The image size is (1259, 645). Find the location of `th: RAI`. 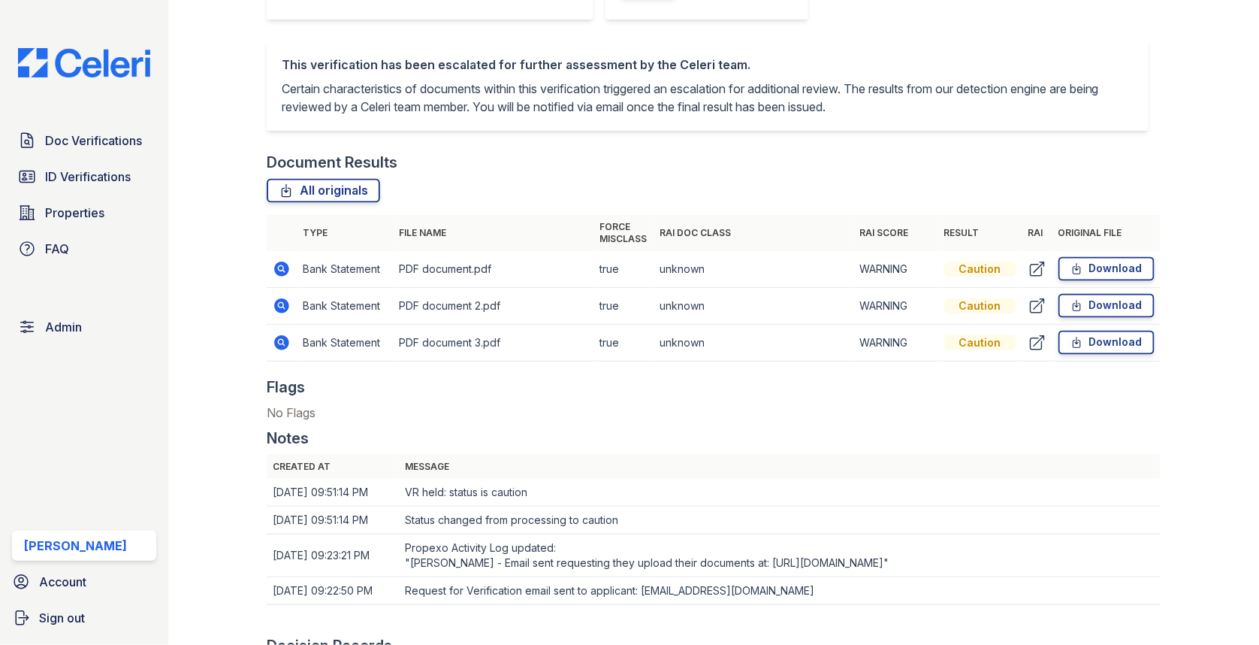

th: RAI is located at coordinates (1038, 233).